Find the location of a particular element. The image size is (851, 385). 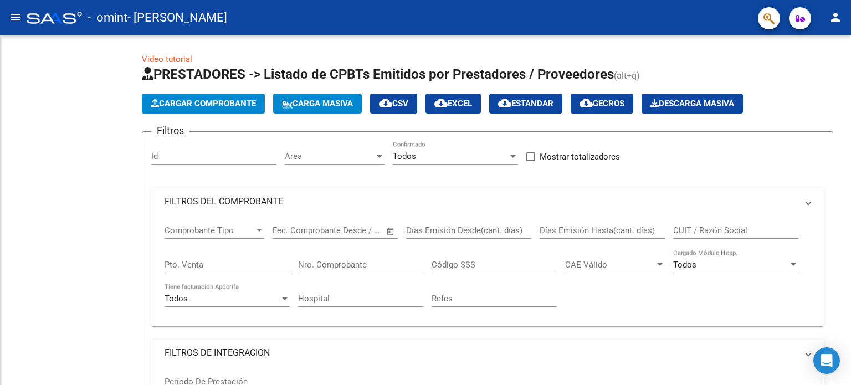

span: Area is located at coordinates (330, 156).